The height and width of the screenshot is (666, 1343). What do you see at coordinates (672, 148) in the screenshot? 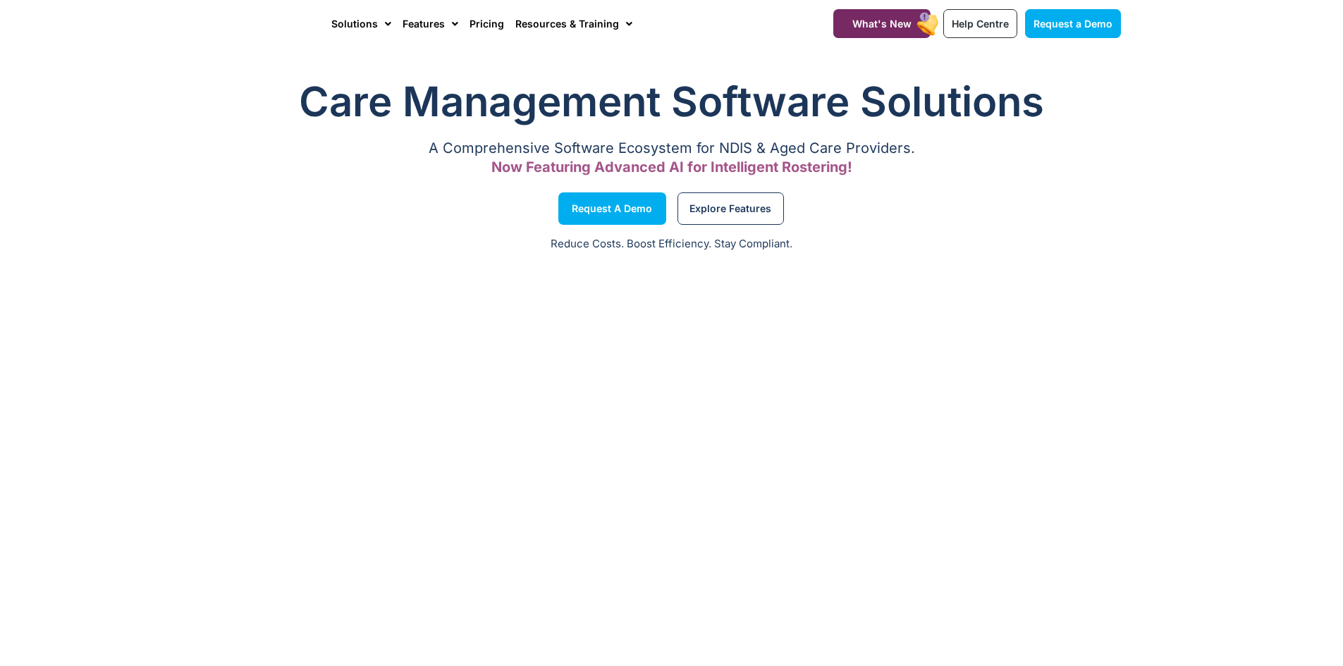
I see `p: A Comprehensive Software Ecosystem for NDIS & Aged Care Providers.` at bounding box center [672, 148].